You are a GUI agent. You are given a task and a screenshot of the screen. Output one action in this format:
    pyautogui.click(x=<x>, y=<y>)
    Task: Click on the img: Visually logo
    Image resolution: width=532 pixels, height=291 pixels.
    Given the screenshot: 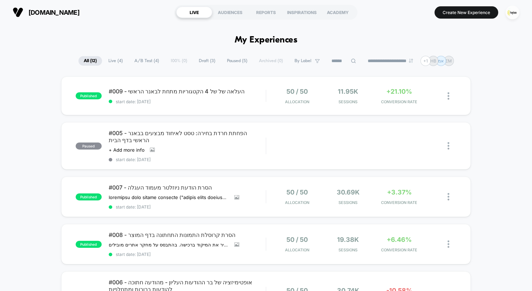 What is the action you would take?
    pyautogui.click(x=18, y=12)
    